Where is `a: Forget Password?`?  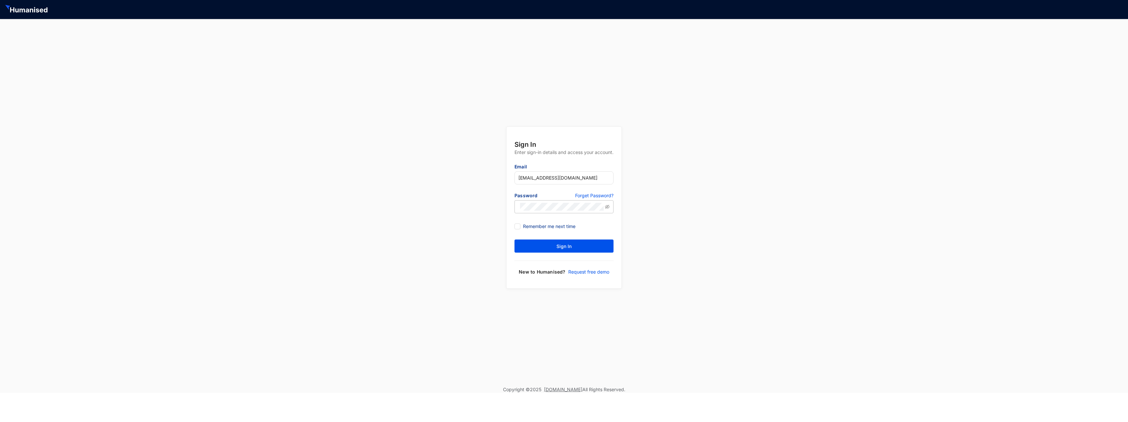
a: Forget Password? is located at coordinates (594, 196).